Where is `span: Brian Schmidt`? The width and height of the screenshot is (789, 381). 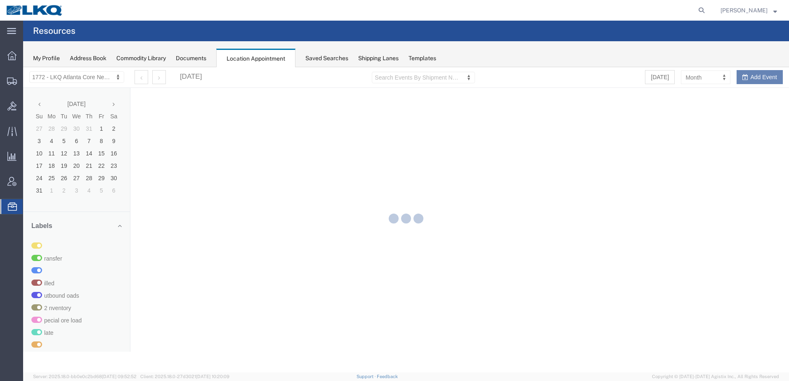 span: Brian Schmidt is located at coordinates (744, 10).